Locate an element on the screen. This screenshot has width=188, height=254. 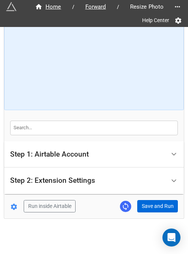
span: Resize Photo is located at coordinates (147, 7).